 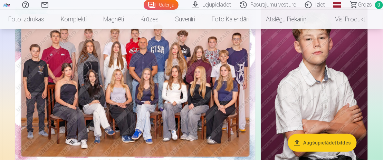 What do you see at coordinates (230, 19) in the screenshot?
I see `a: Foto kalendāri` at bounding box center [230, 19].